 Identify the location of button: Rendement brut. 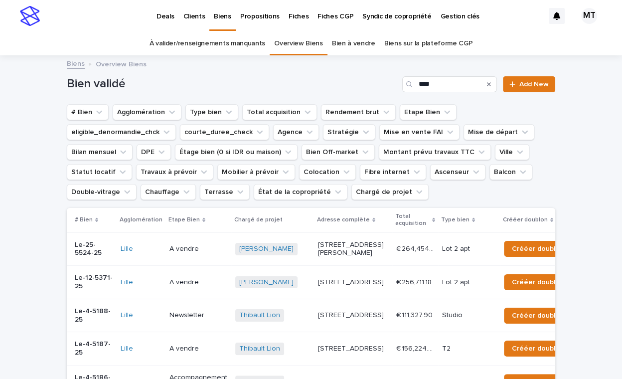
(358, 112).